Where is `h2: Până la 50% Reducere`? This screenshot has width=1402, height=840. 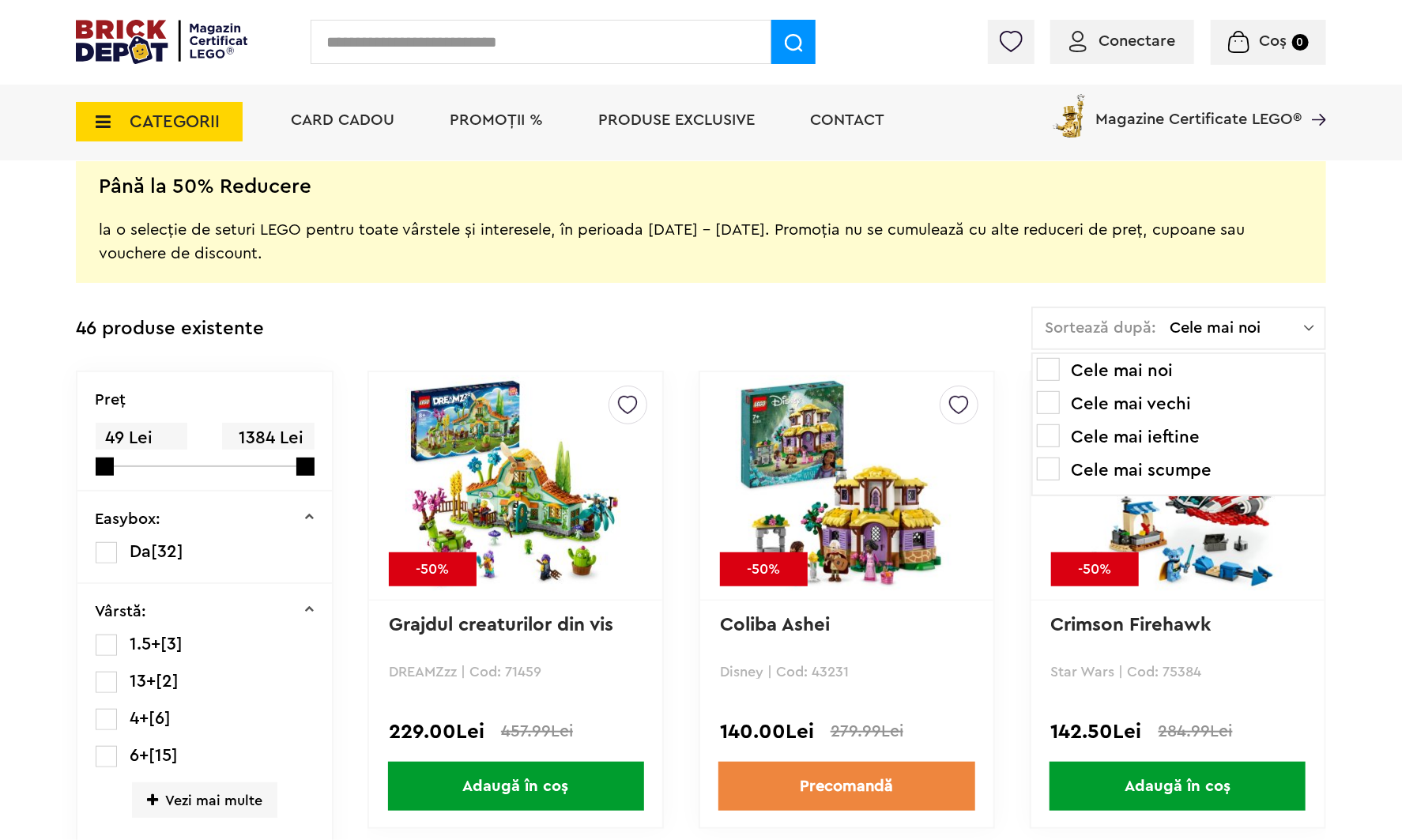
h2: Până la 50% Reducere is located at coordinates (204, 187).